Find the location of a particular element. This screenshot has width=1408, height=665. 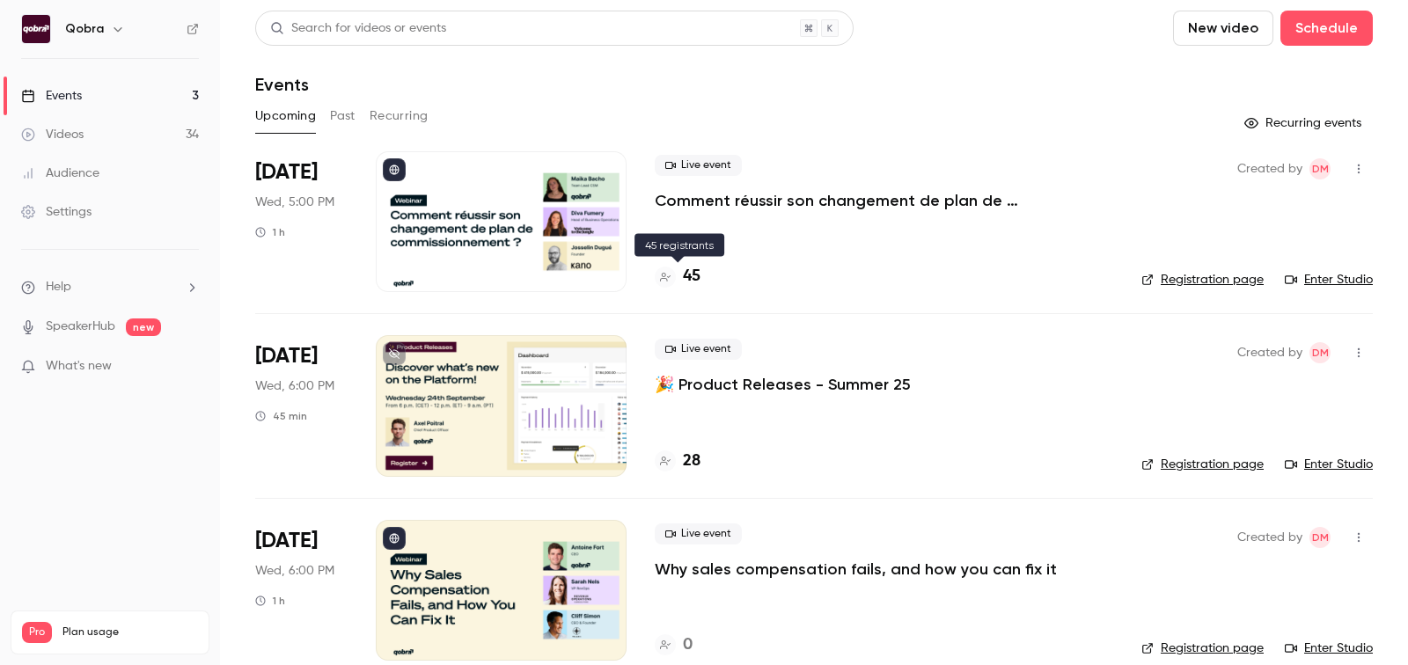

h6: Qobra is located at coordinates (84, 29).